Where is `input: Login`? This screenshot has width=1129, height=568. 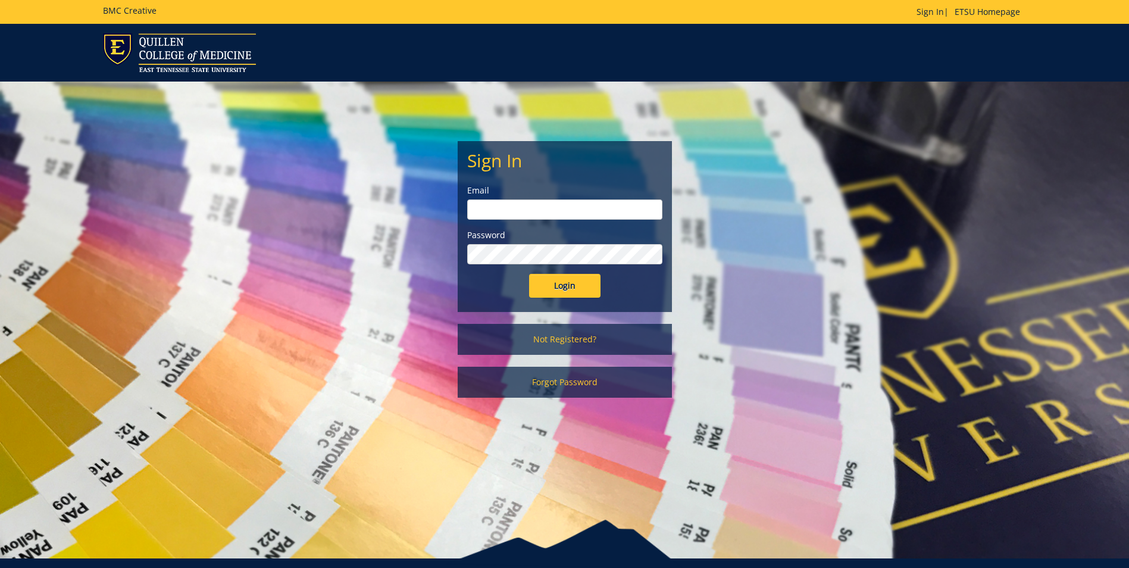
input: Login is located at coordinates (565, 286).